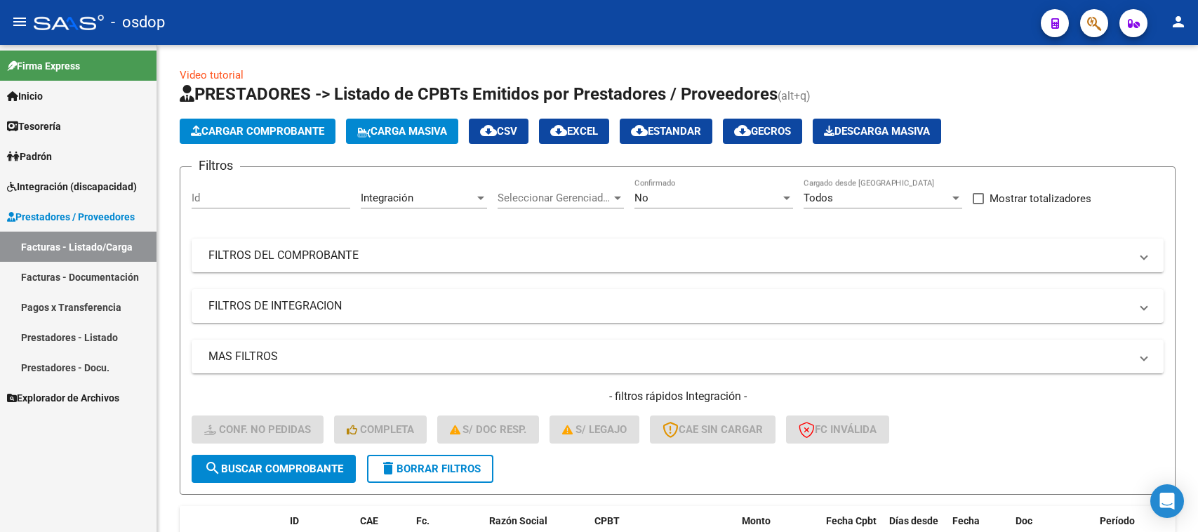 This screenshot has width=1198, height=532. I want to click on span: Inicio, so click(25, 96).